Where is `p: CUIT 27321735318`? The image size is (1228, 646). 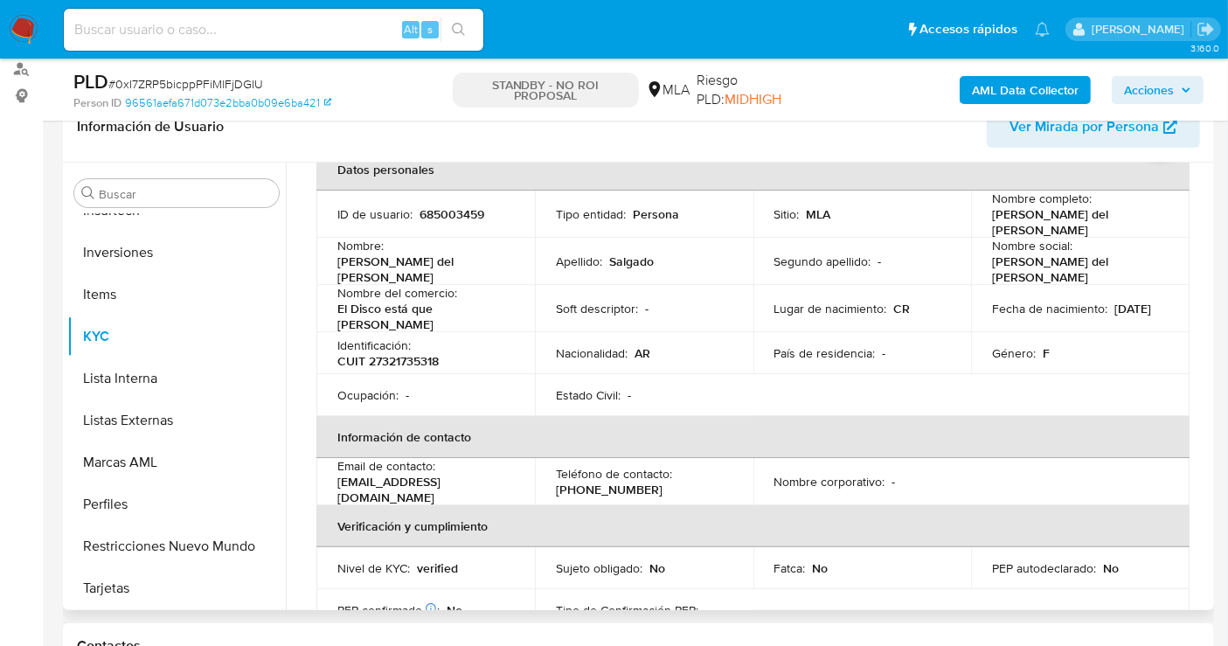
p: CUIT 27321735318 is located at coordinates (388, 361).